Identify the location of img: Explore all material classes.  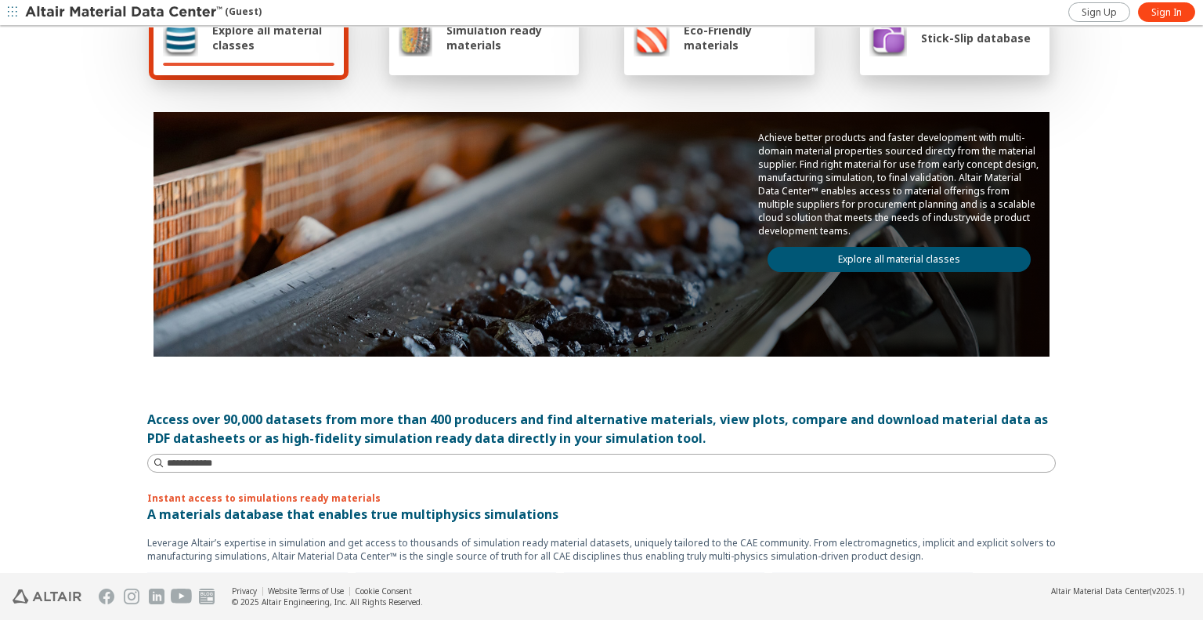
(180, 38).